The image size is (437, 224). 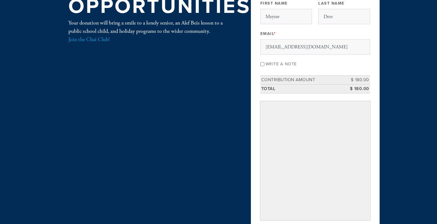 I want to click on td: Contribution Amount, so click(x=301, y=80).